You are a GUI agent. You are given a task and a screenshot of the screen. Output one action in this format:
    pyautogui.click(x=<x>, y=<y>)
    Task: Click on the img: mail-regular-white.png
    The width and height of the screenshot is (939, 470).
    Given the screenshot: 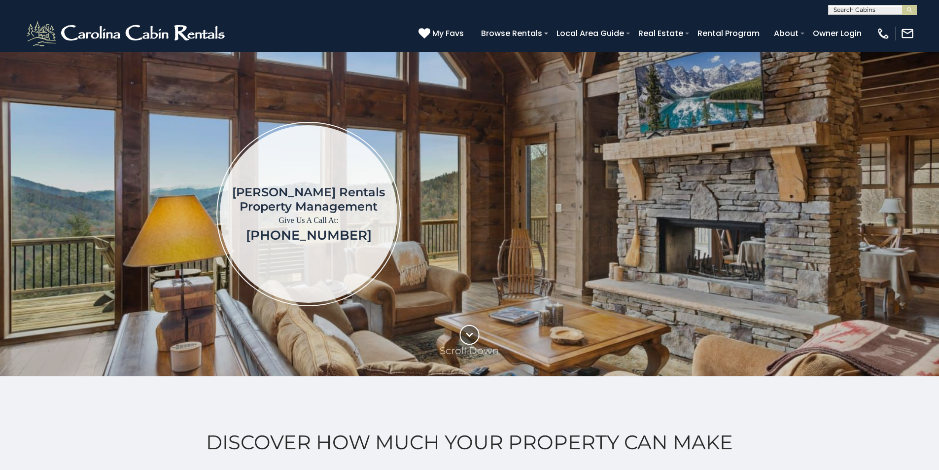 What is the action you would take?
    pyautogui.click(x=908, y=34)
    